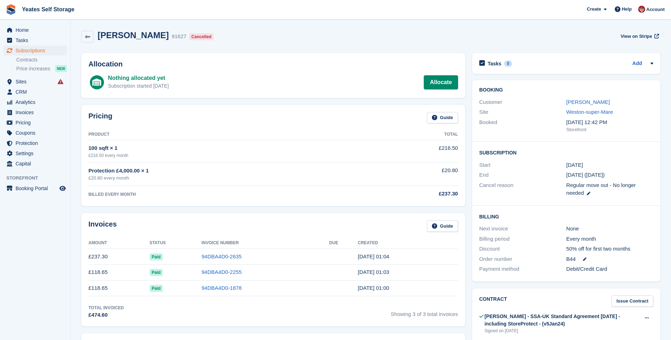 Image resolution: width=671 pixels, height=340 pixels. I want to click on h2: Tasks, so click(494, 64).